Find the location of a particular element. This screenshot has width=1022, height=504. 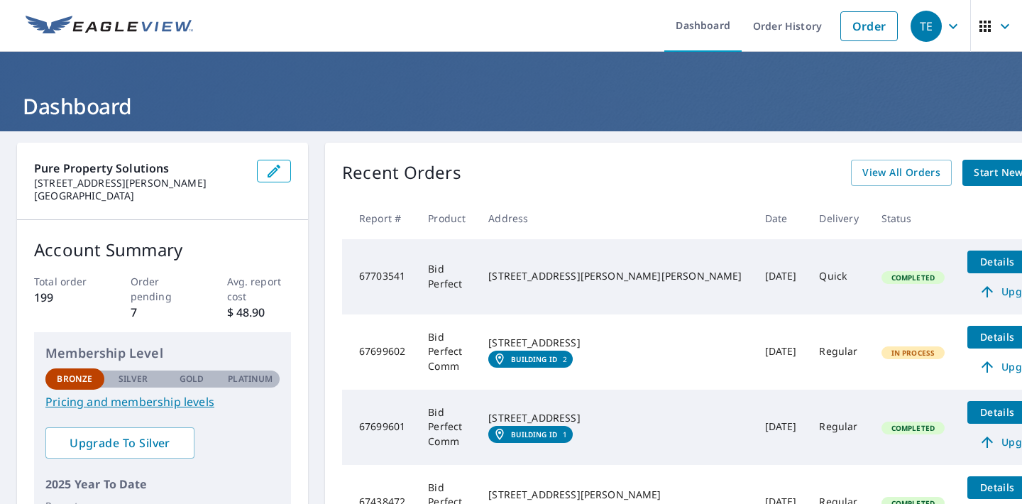

a: Building ID1 is located at coordinates (530, 434).